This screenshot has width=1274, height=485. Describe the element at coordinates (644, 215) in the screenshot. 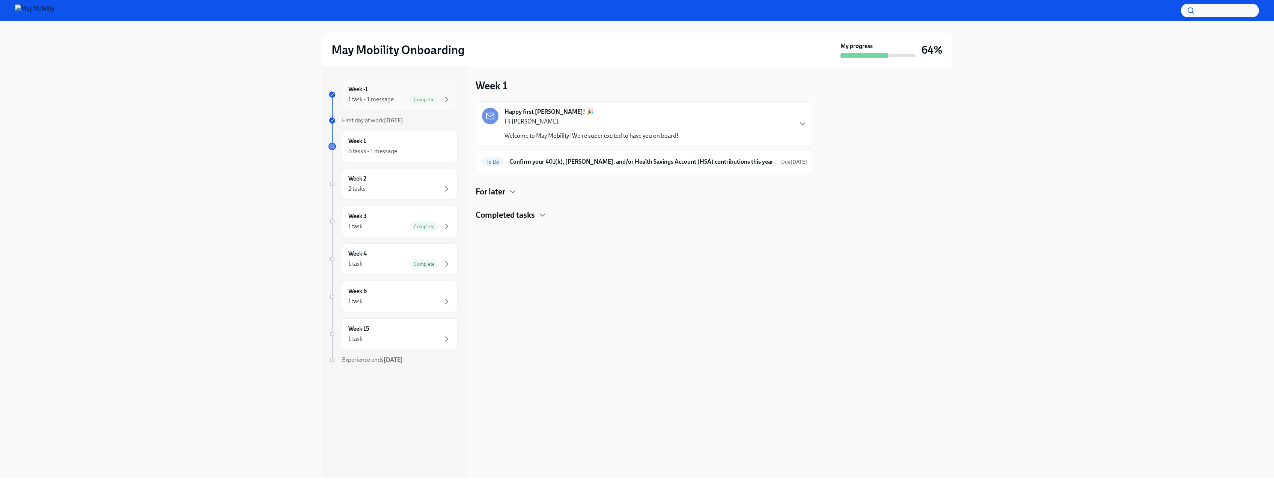

I see `div: Completed tasks` at that location.